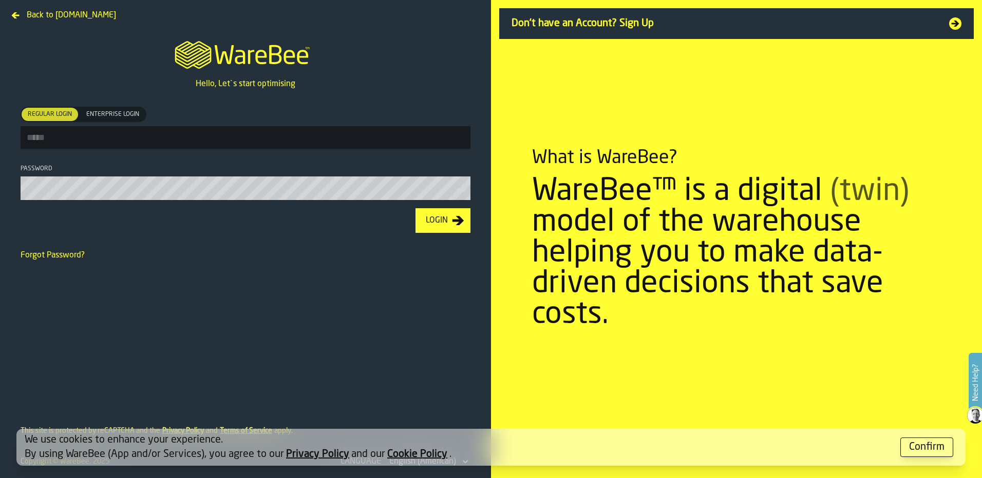 This screenshot has width=982, height=478. I want to click on label: button-switch-multi-Enterprise Login, so click(112, 114).